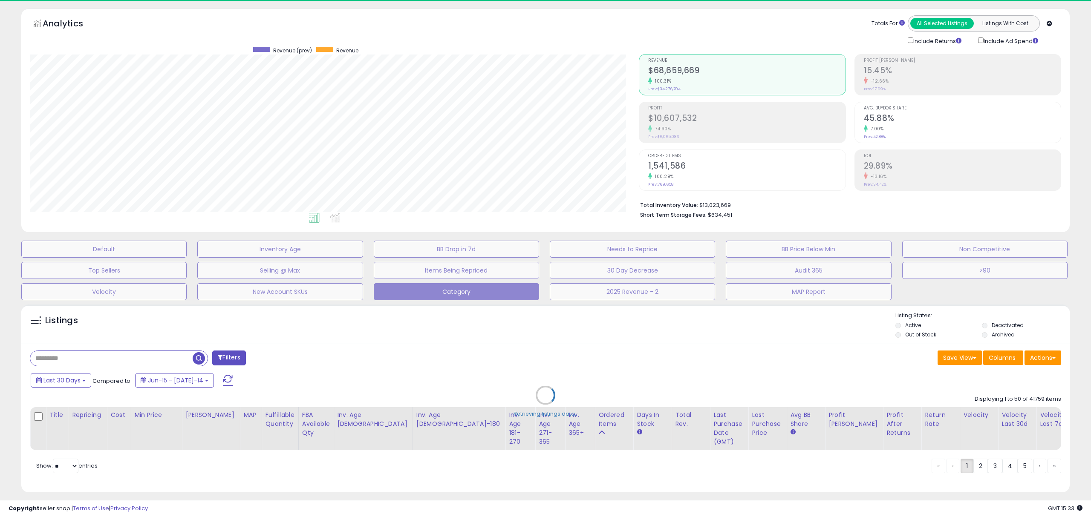  What do you see at coordinates (936, 40) in the screenshot?
I see `div: Include Returns` at bounding box center [936, 40].